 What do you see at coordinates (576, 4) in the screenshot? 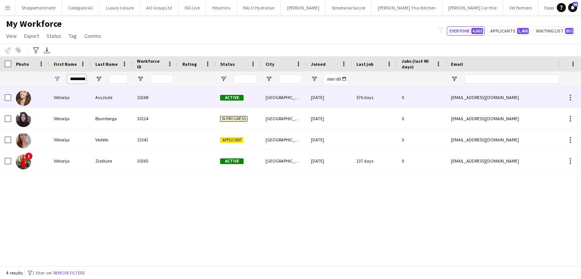
I see `span: 95` at bounding box center [576, 4].